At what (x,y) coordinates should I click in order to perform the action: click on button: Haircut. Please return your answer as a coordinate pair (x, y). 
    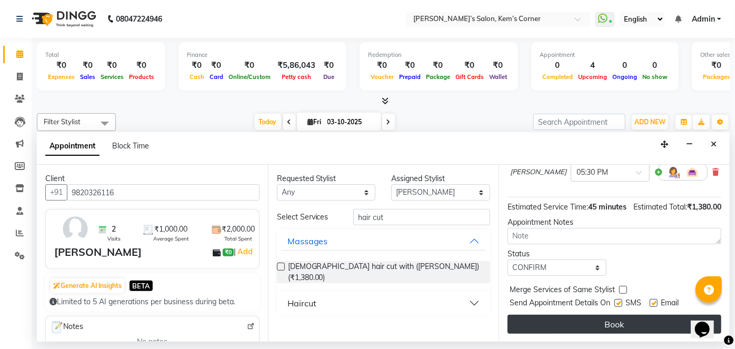
    Looking at the image, I should click on (384, 303).